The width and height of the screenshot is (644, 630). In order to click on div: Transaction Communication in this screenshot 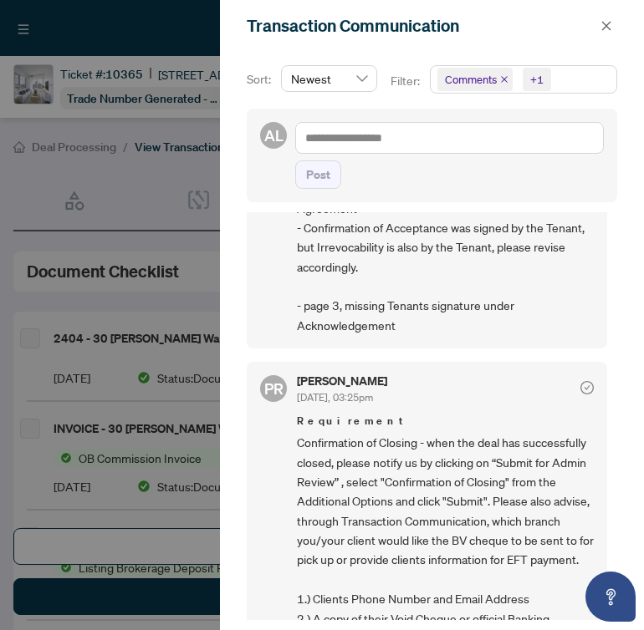, I will do `click(420, 26)`.